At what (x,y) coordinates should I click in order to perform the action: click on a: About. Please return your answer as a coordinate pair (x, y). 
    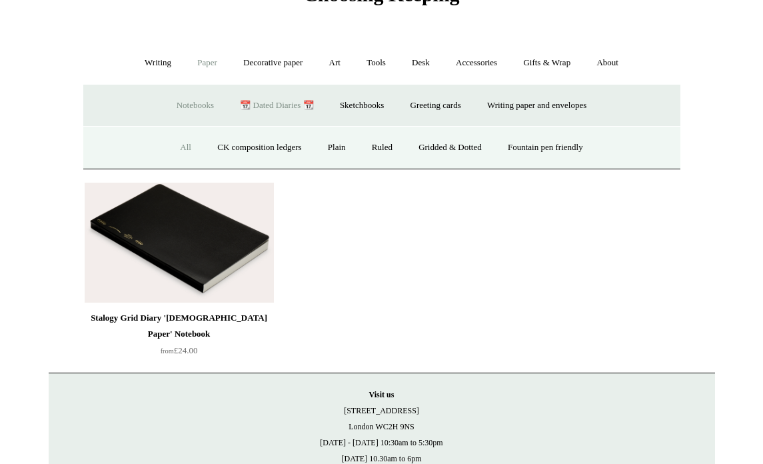
    Looking at the image, I should click on (607, 63).